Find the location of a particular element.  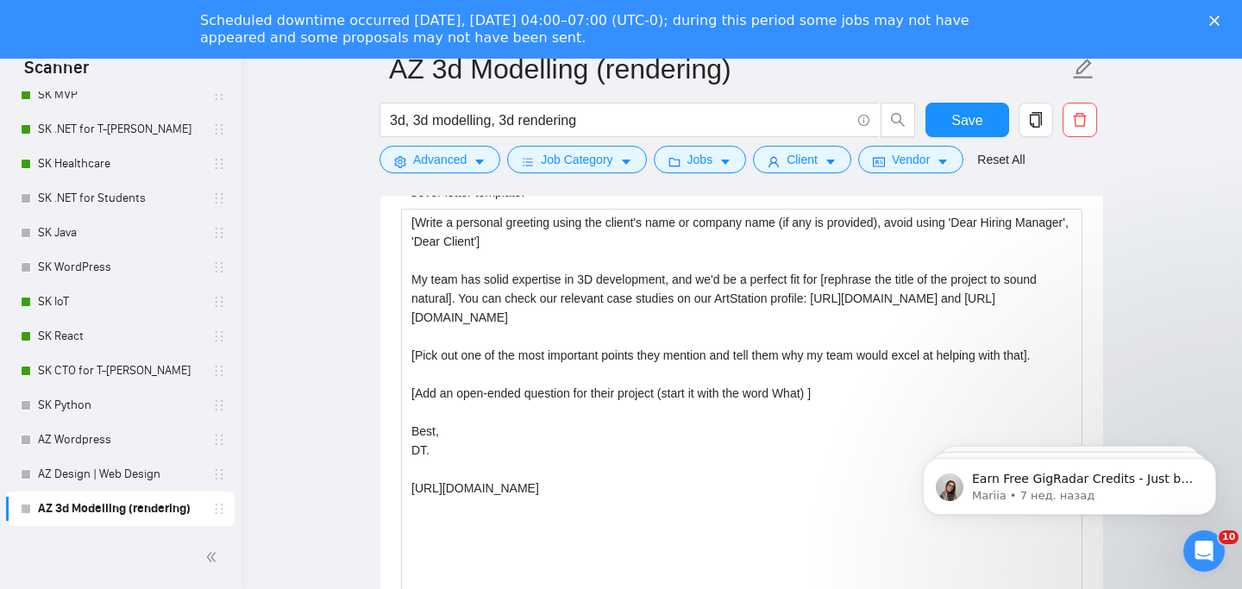

span: idcard is located at coordinates (879, 161).